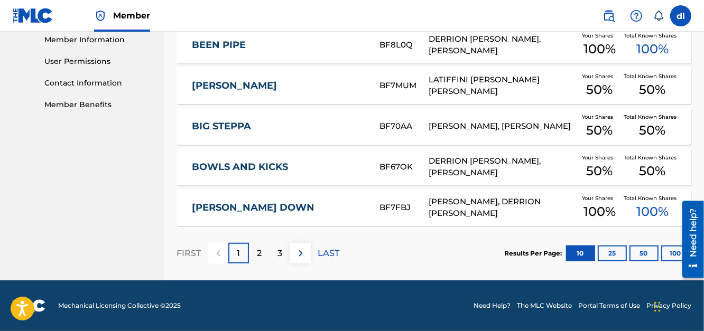  What do you see at coordinates (404, 167) in the screenshot?
I see `div: BF67OK` at bounding box center [404, 167].